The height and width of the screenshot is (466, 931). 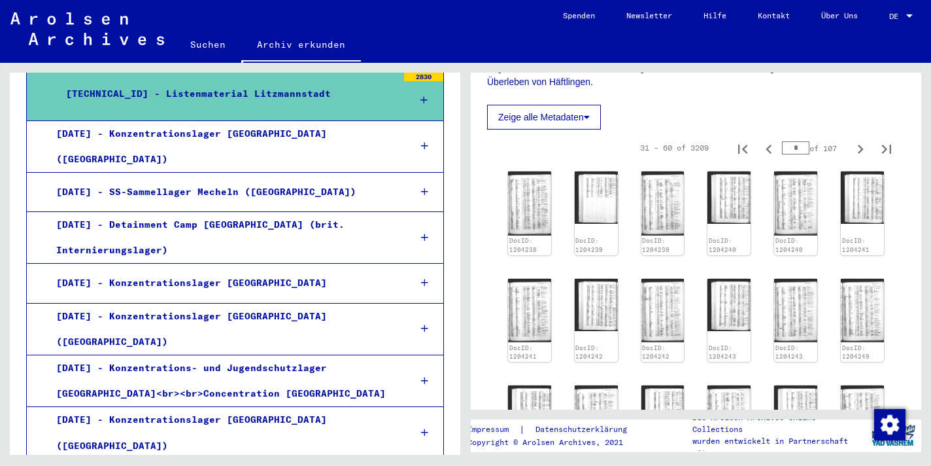 I want to click on div: of 107, so click(x=815, y=148).